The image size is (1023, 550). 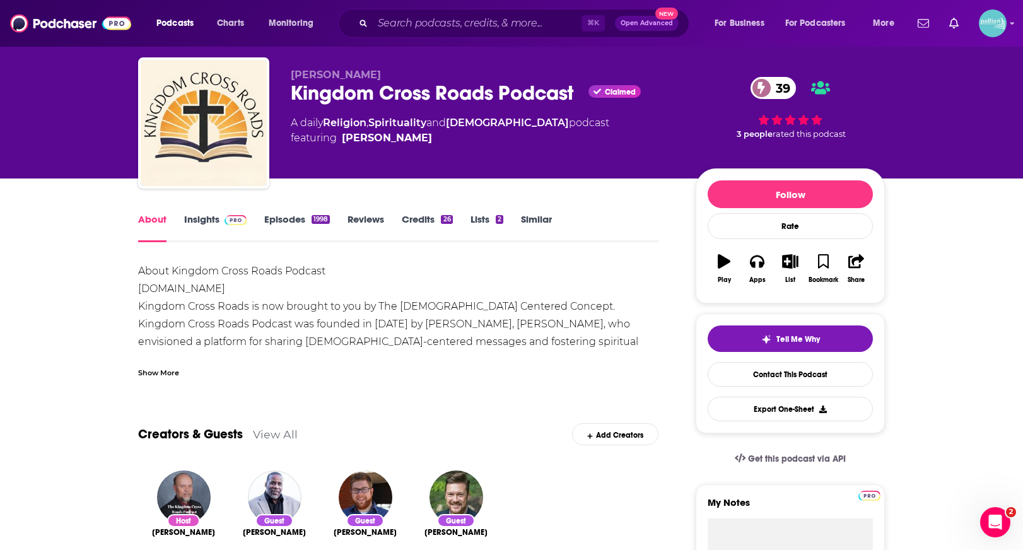 What do you see at coordinates (869, 494) in the screenshot?
I see `a: Pro website` at bounding box center [869, 494].